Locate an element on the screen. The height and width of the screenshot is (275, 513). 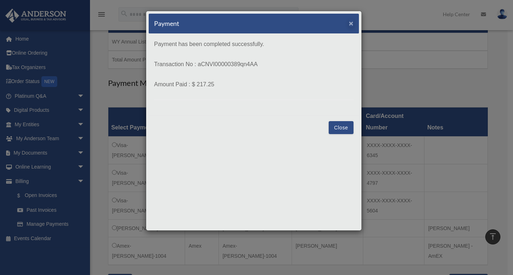
p: Amount Paid : $ 217.25 is located at coordinates (254, 85).